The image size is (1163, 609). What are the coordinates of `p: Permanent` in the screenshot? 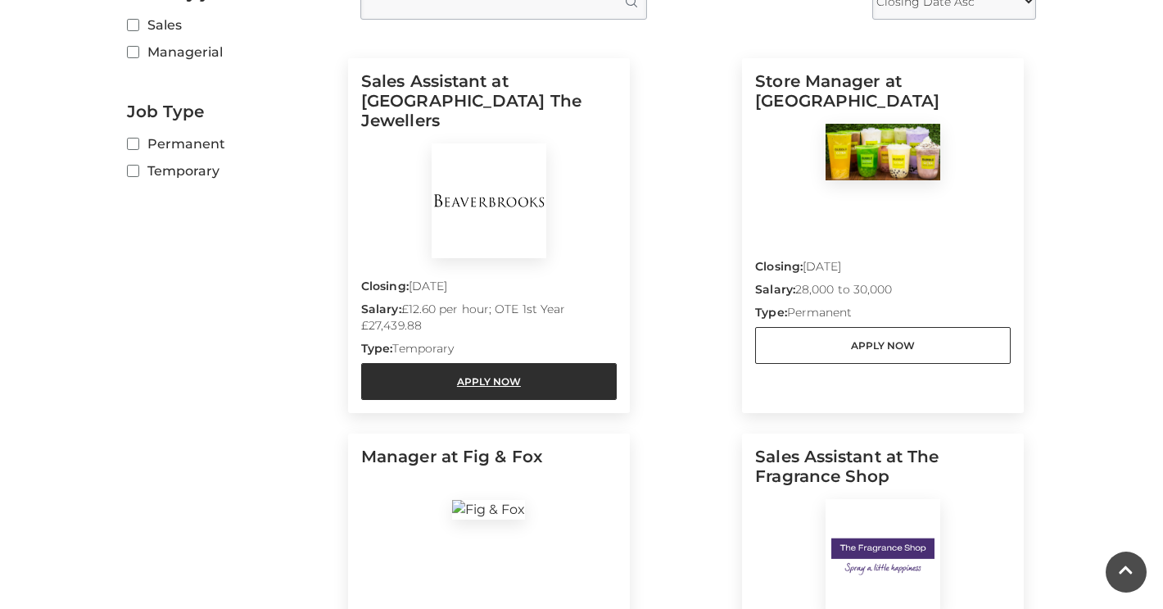 It's located at (883, 315).